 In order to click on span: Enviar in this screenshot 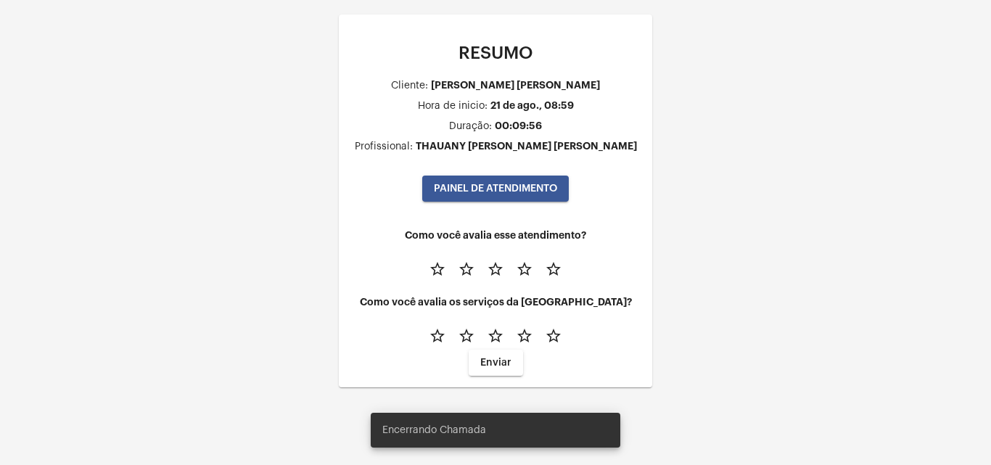, I will do `click(496, 363)`.